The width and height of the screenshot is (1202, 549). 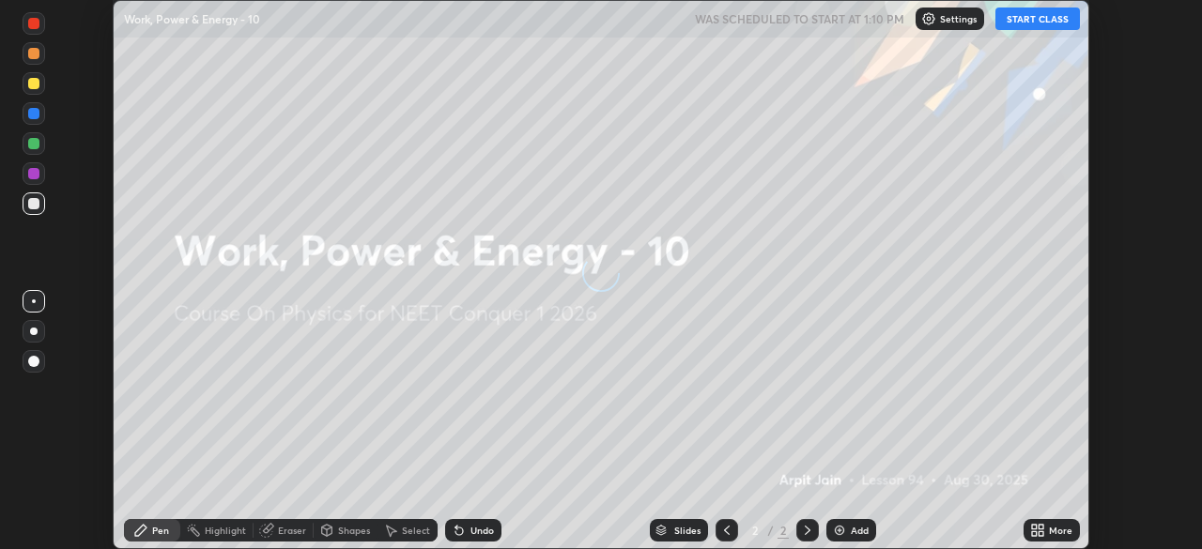 What do you see at coordinates (225, 530) in the screenshot?
I see `div: Highlight` at bounding box center [225, 530].